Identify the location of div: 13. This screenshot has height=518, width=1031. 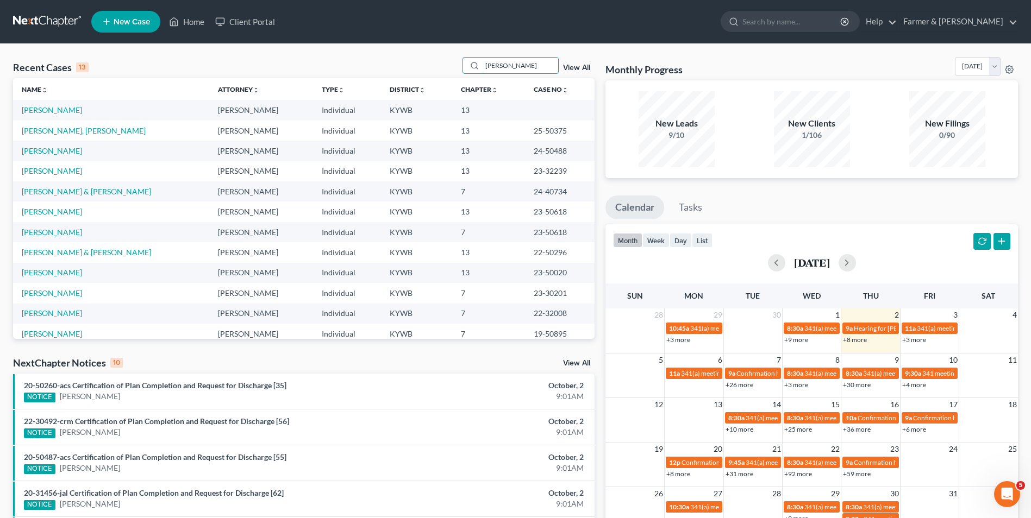
(82, 67).